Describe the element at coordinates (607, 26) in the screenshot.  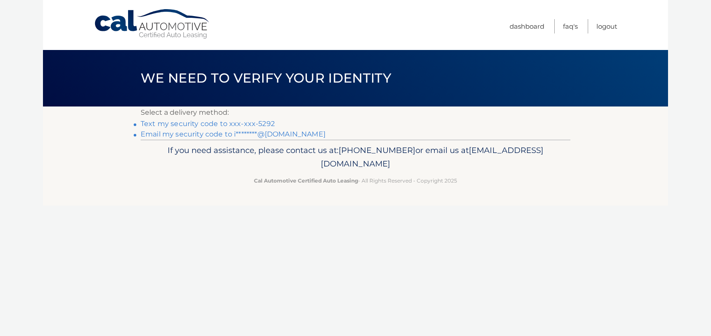
I see `a: Logout` at that location.